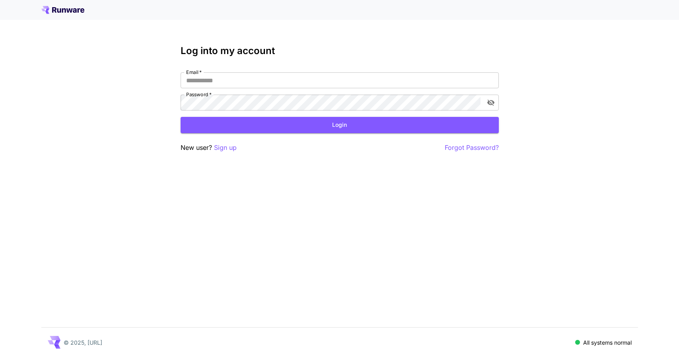 The width and height of the screenshot is (679, 357). What do you see at coordinates (607, 342) in the screenshot?
I see `p: All systems normal` at bounding box center [607, 342].